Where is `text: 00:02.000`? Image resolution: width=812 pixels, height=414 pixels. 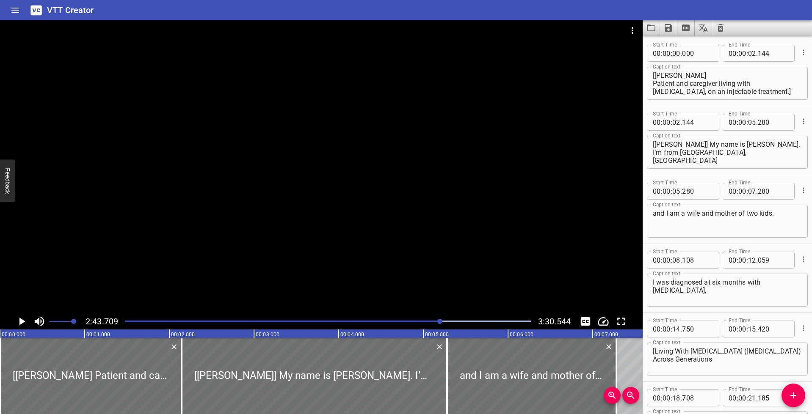 text: 00:02.000 is located at coordinates (183, 335).